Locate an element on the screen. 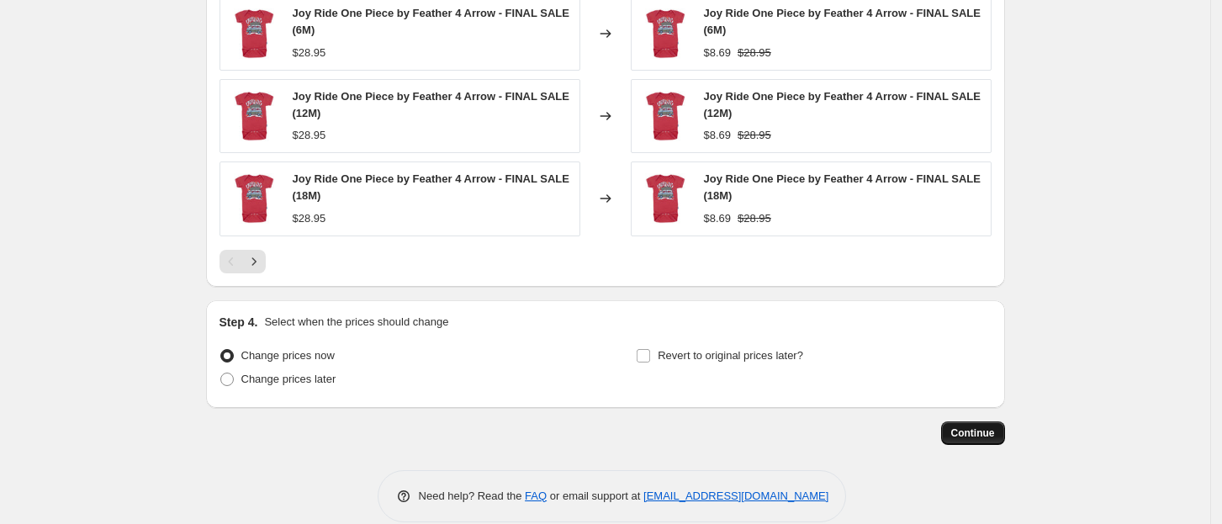  p: Select when the prices should change is located at coordinates (356, 322).